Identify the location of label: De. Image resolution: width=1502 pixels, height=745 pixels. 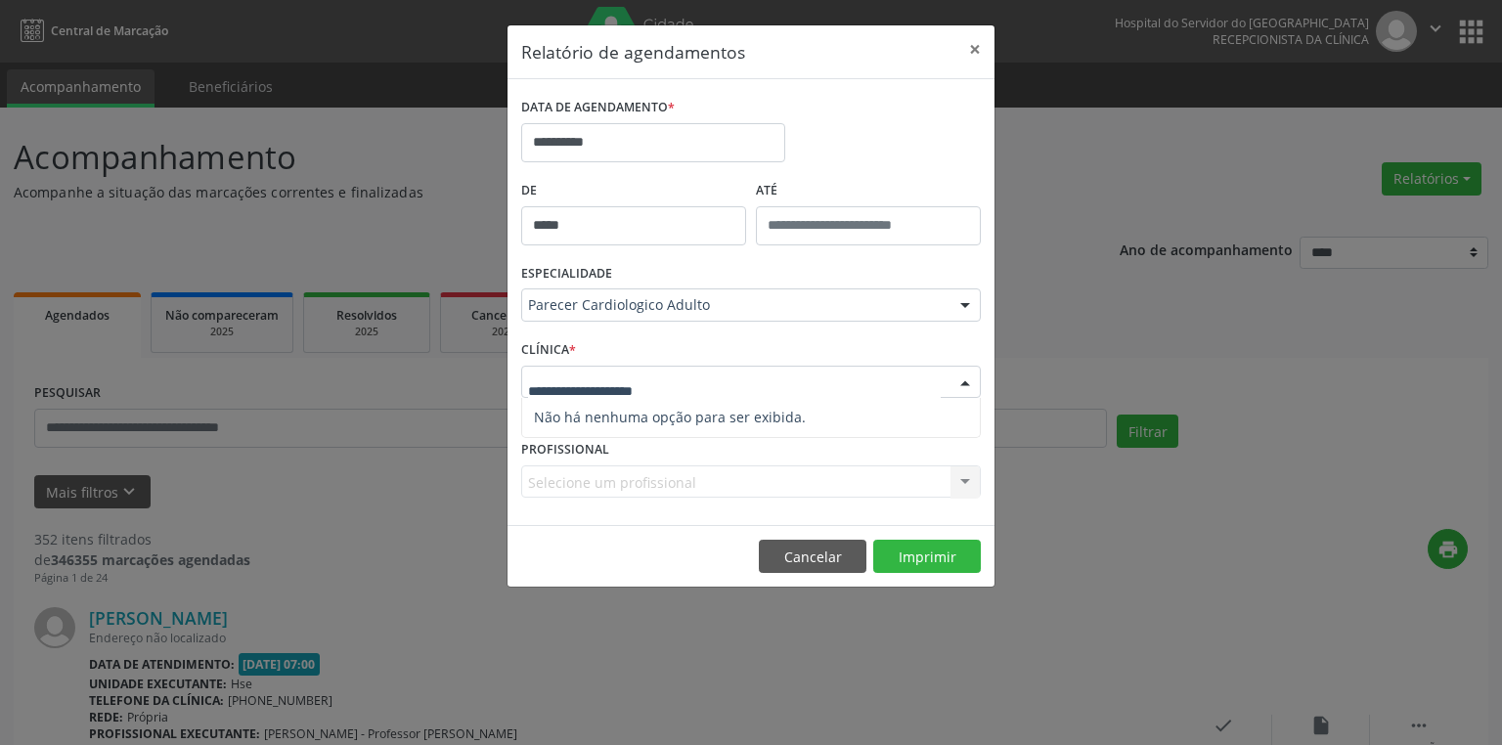
(634, 191).